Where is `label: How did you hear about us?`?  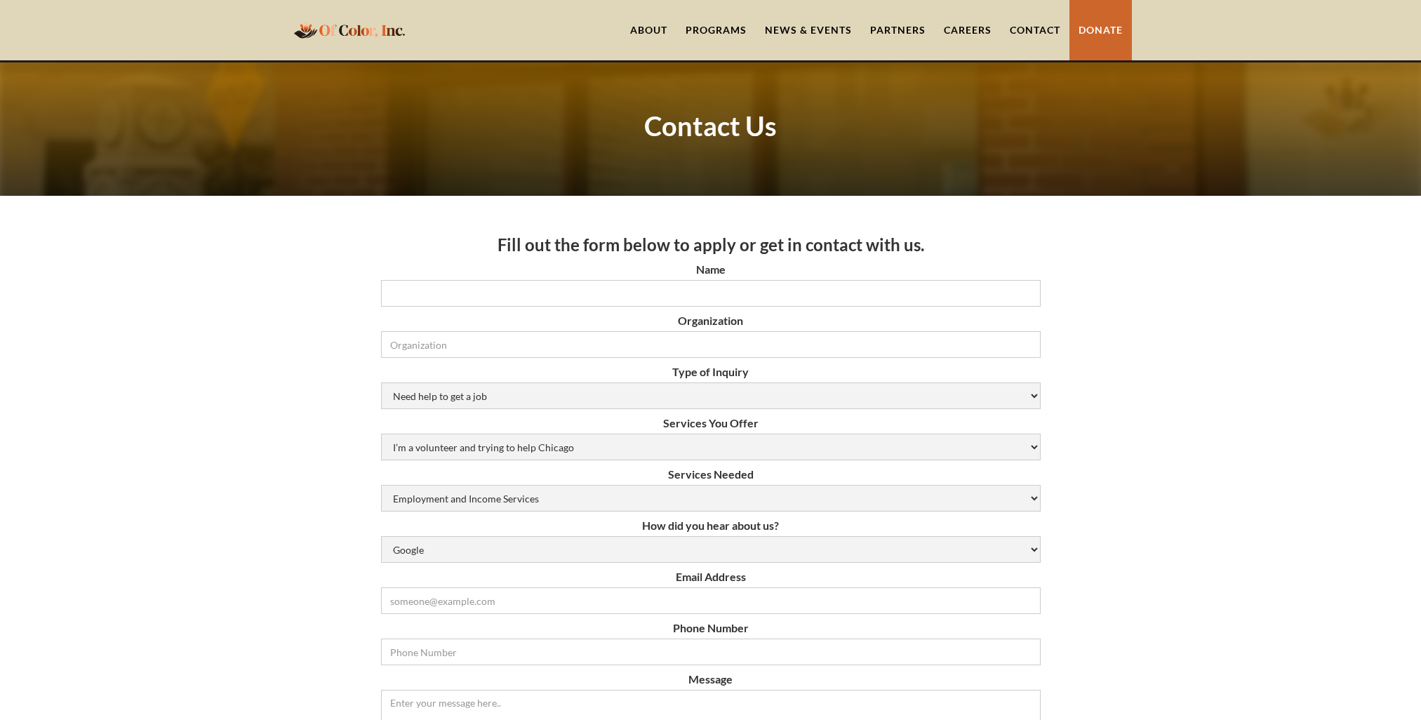
label: How did you hear about us? is located at coordinates (711, 526).